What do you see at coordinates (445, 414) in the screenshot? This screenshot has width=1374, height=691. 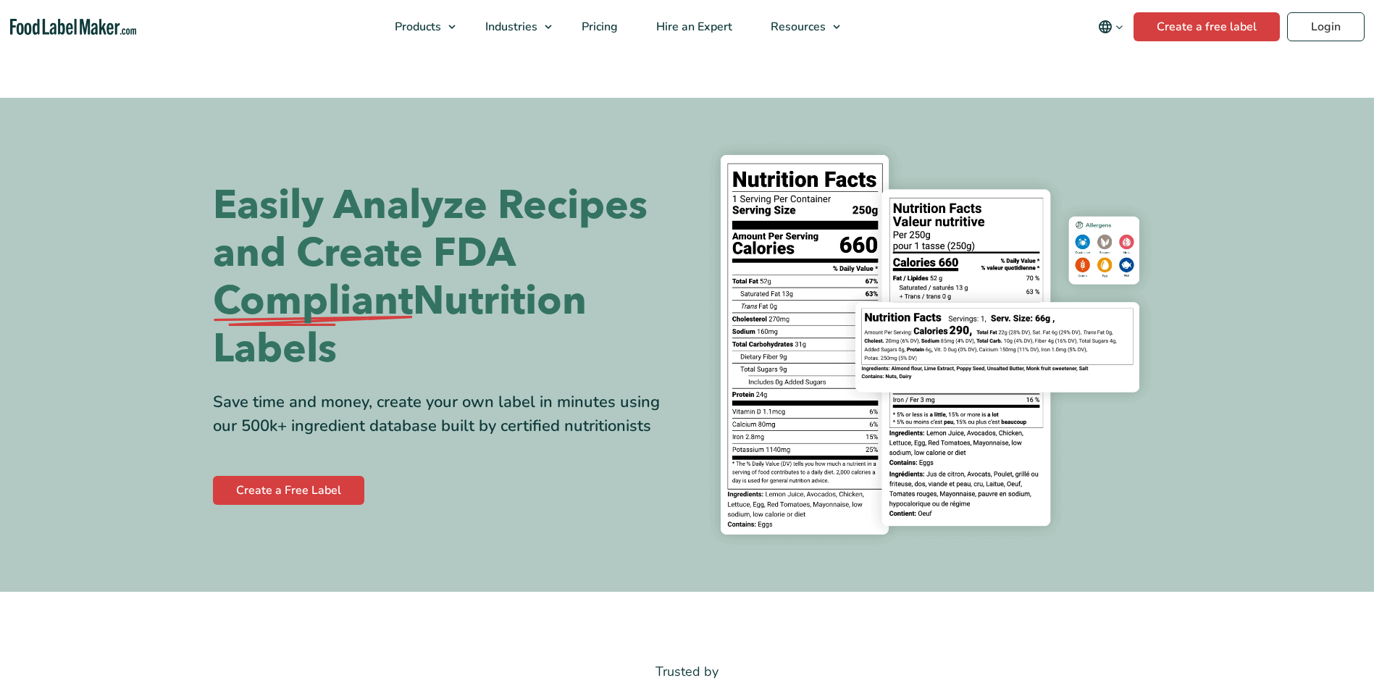 I see `div: Save time and money, create your own label in minutes using our 500k+ ingredient database built b...` at bounding box center [445, 414].